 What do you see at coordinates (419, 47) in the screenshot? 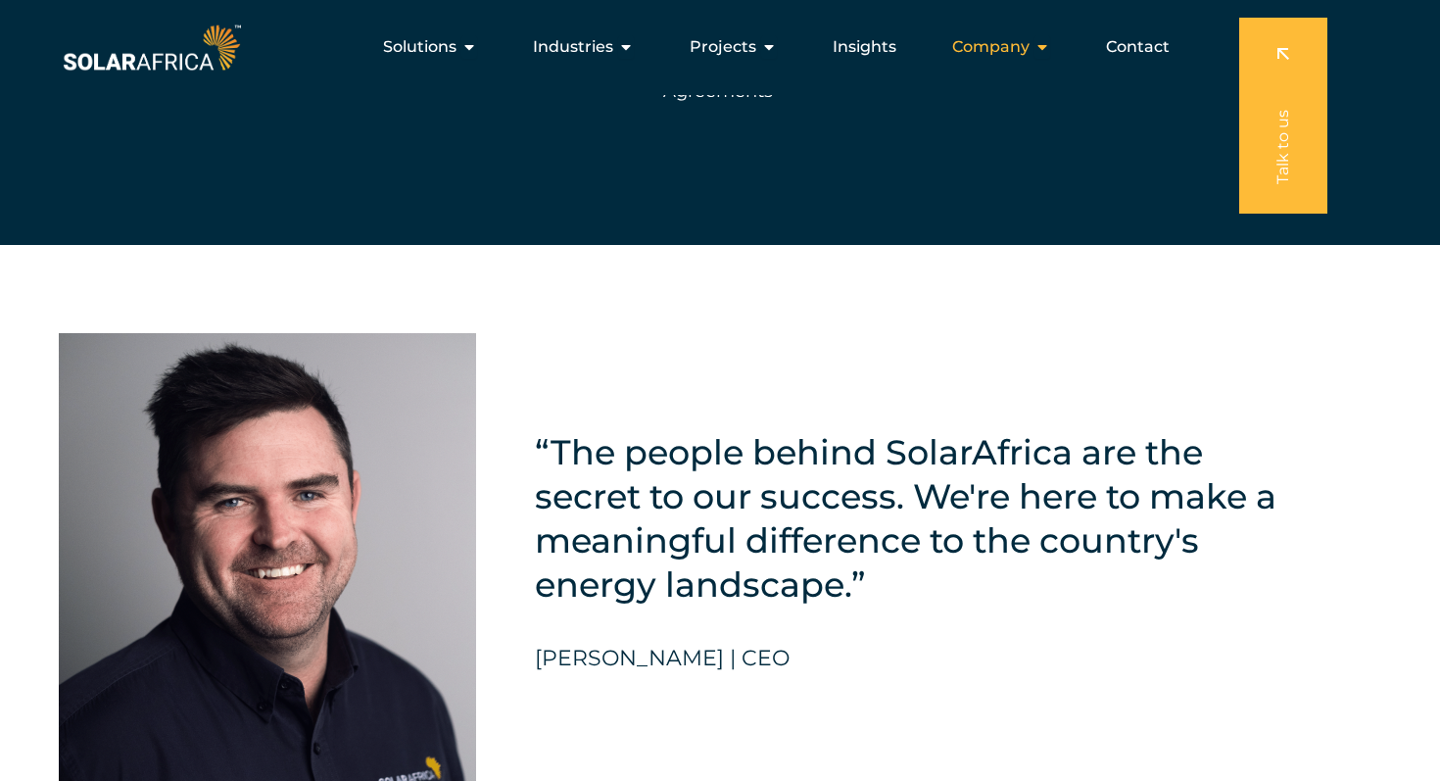
I see `span: Solutions` at bounding box center [419, 47].